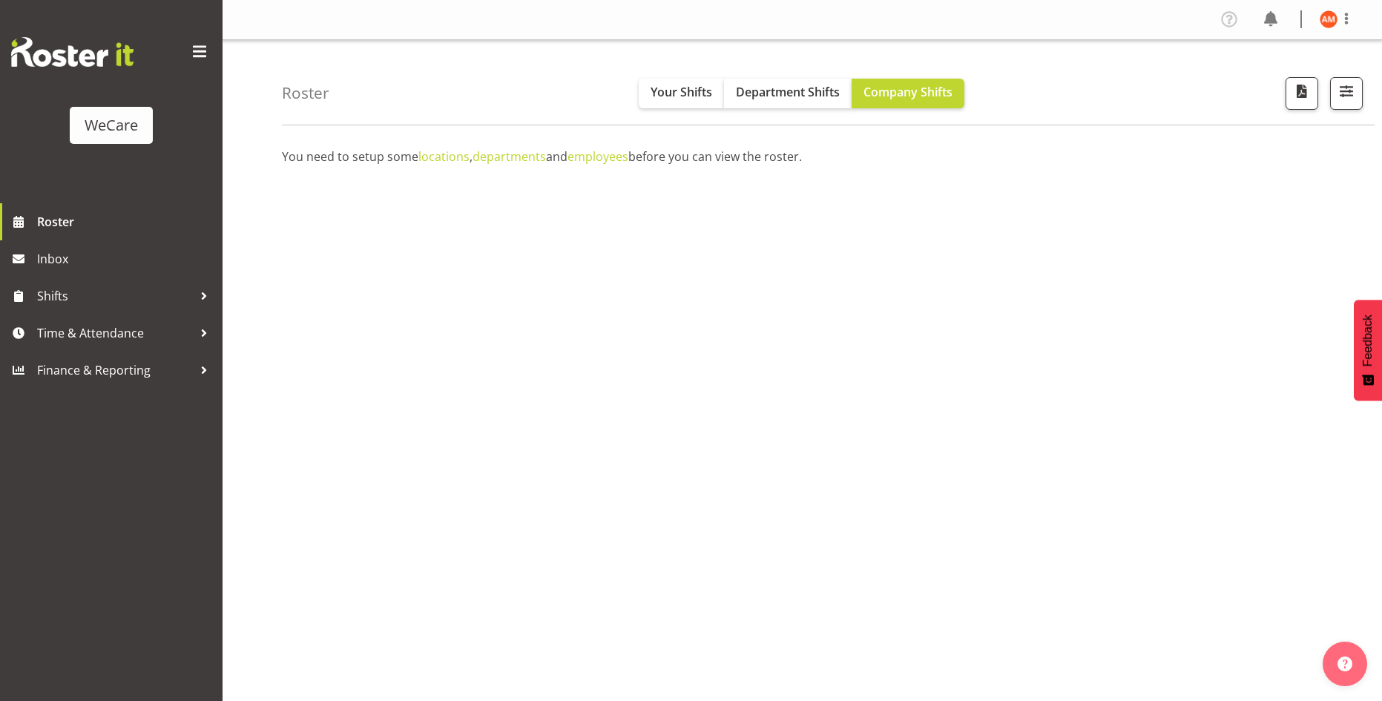  What do you see at coordinates (1345, 664) in the screenshot?
I see `img: help-xxl-2.png` at bounding box center [1345, 664].